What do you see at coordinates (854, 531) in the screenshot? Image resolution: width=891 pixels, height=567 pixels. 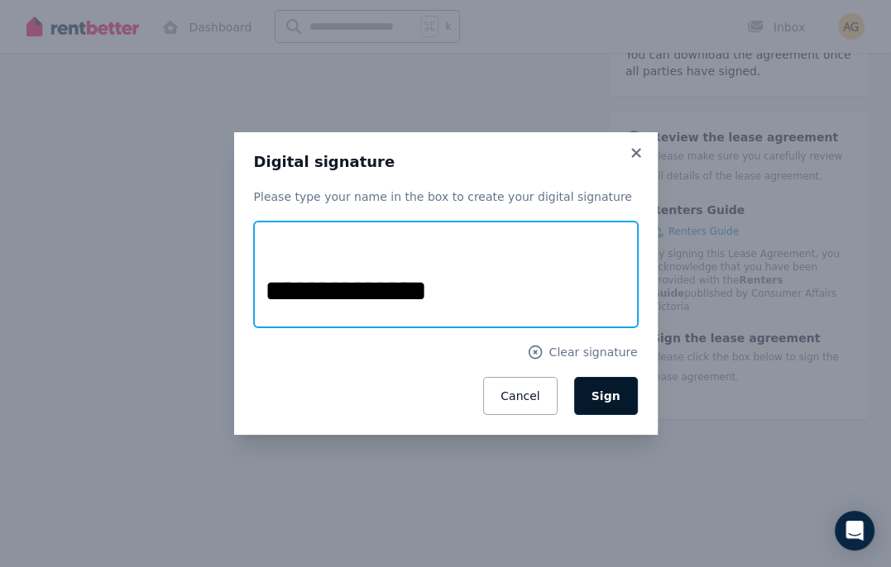 I see `div: Open Intercom Messenger` at bounding box center [854, 531].